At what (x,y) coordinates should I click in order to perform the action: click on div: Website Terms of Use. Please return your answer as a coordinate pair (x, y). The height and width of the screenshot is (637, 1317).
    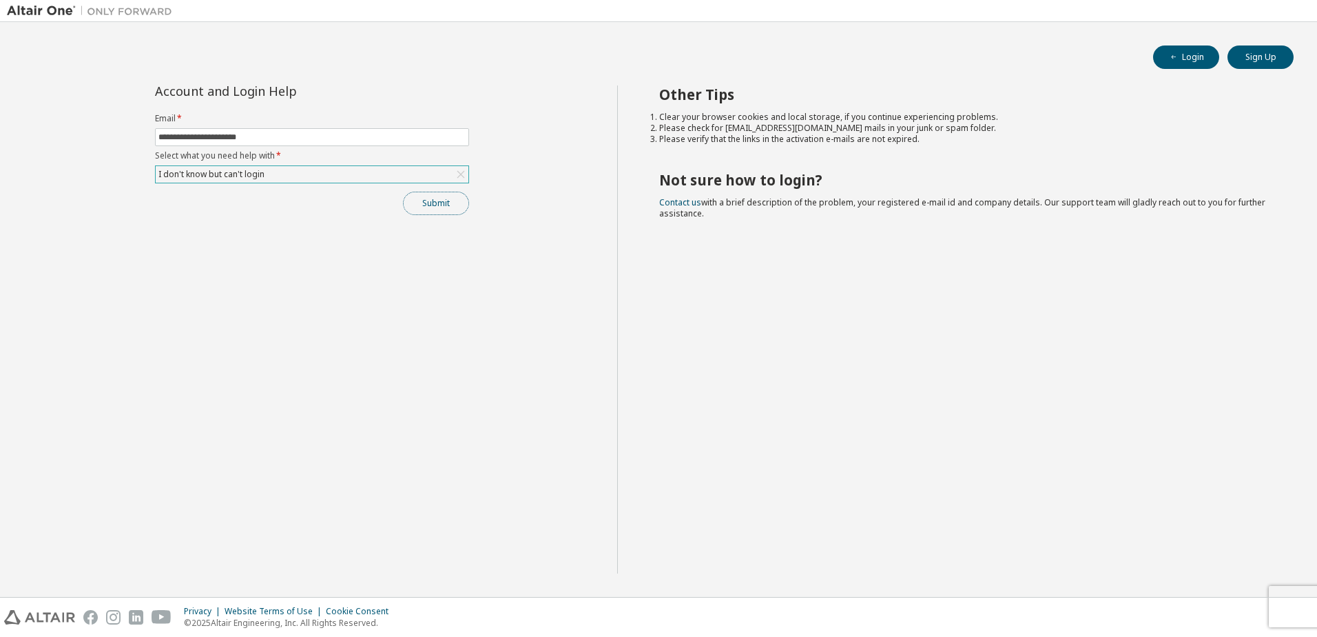
    Looking at the image, I should click on (275, 611).